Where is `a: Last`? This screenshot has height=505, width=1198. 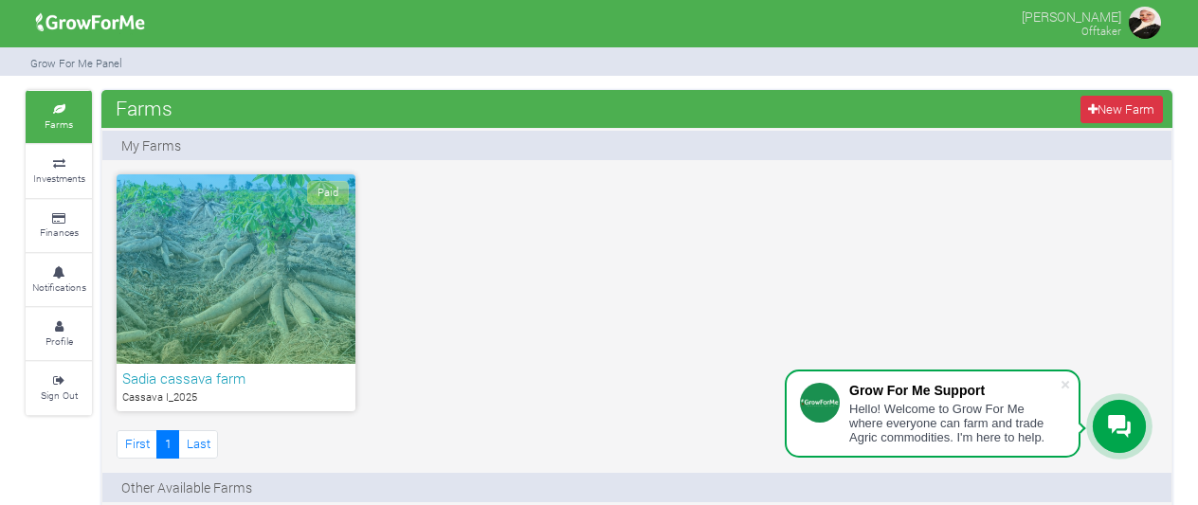 a: Last is located at coordinates (198, 444).